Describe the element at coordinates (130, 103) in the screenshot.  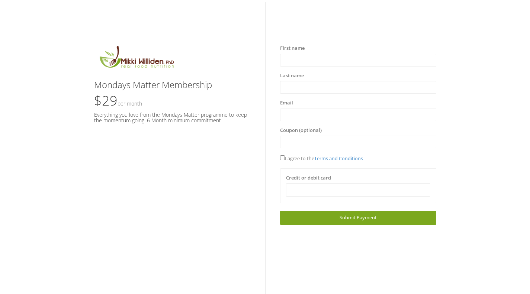
I see `small: Per Month` at that location.